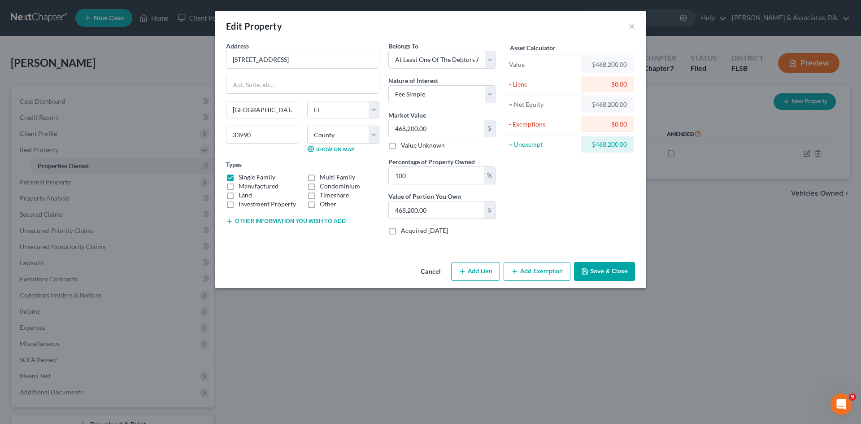 The image size is (861, 424). I want to click on div: Edit Property, so click(254, 26).